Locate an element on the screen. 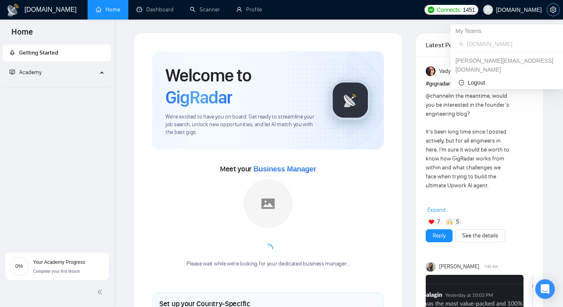 This screenshot has height=307, width=563. a: searchScanner is located at coordinates (205, 9).